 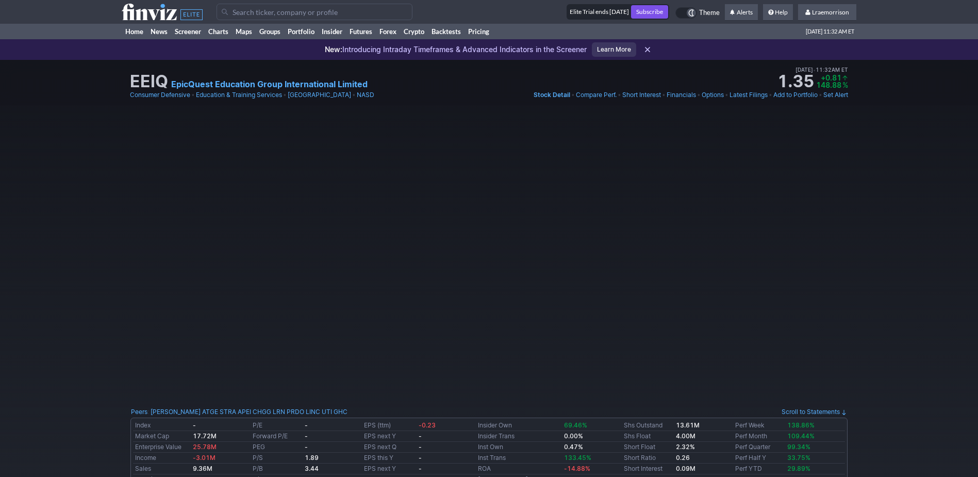 What do you see at coordinates (759, 447) in the screenshot?
I see `td: Perf Quarter` at bounding box center [759, 447].